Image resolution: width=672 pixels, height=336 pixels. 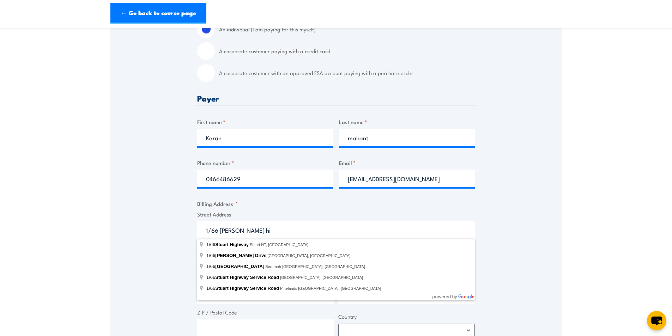 What do you see at coordinates (407, 317) in the screenshot?
I see `label: Country` at bounding box center [407, 317].